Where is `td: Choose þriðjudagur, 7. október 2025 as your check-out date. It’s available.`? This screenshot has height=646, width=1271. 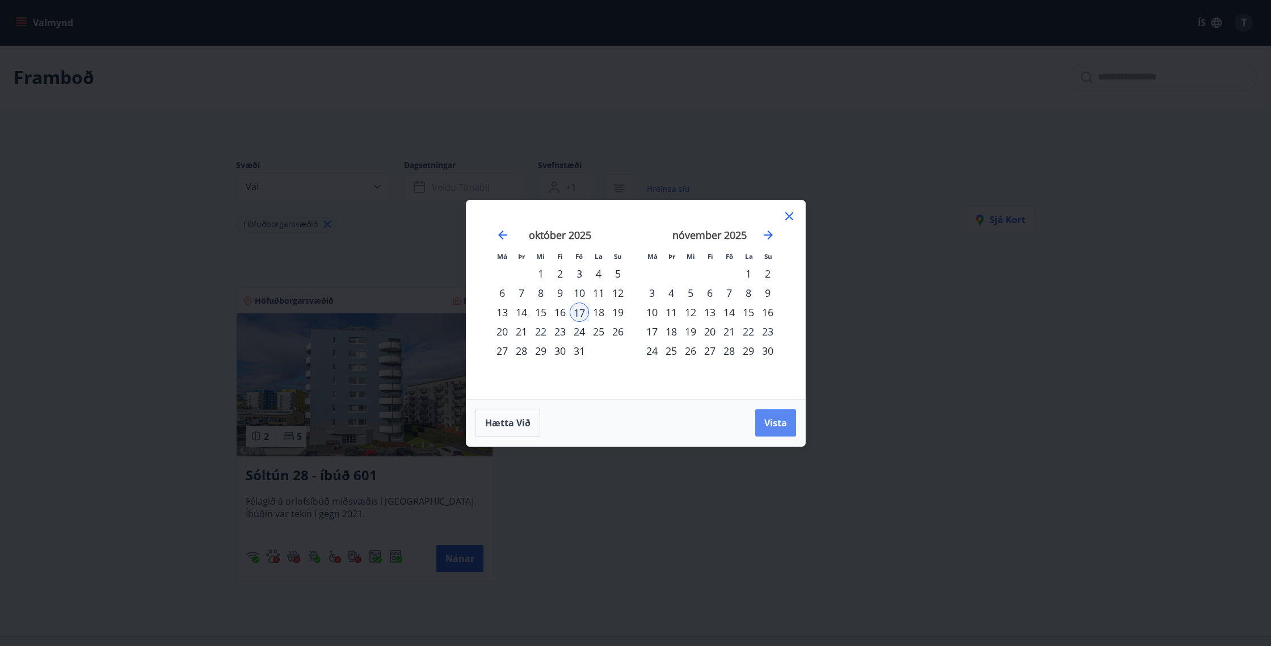 td: Choose þriðjudagur, 7. október 2025 as your check-out date. It’s available. is located at coordinates (522, 293).